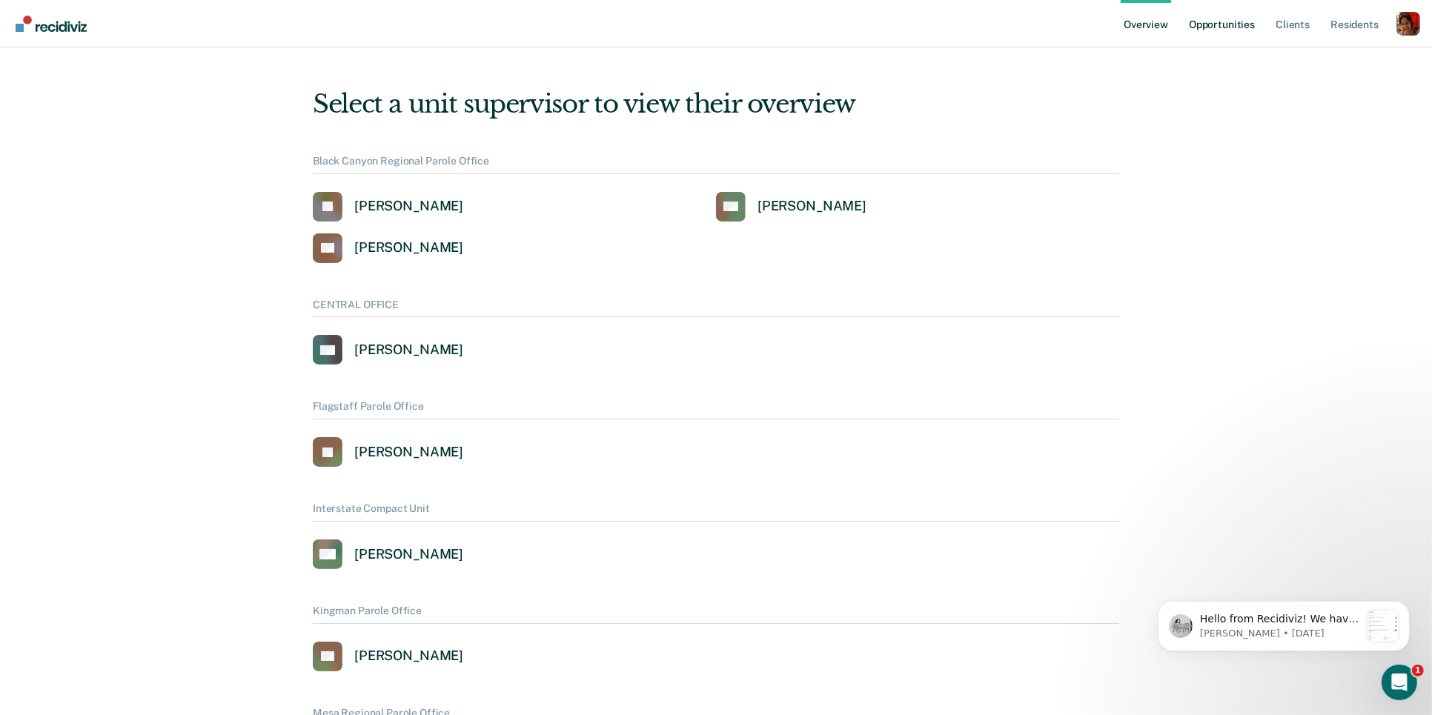 The image size is (1432, 715). Describe the element at coordinates (716, 104) in the screenshot. I see `div: Select a unit supervisor to view their overview` at that location.